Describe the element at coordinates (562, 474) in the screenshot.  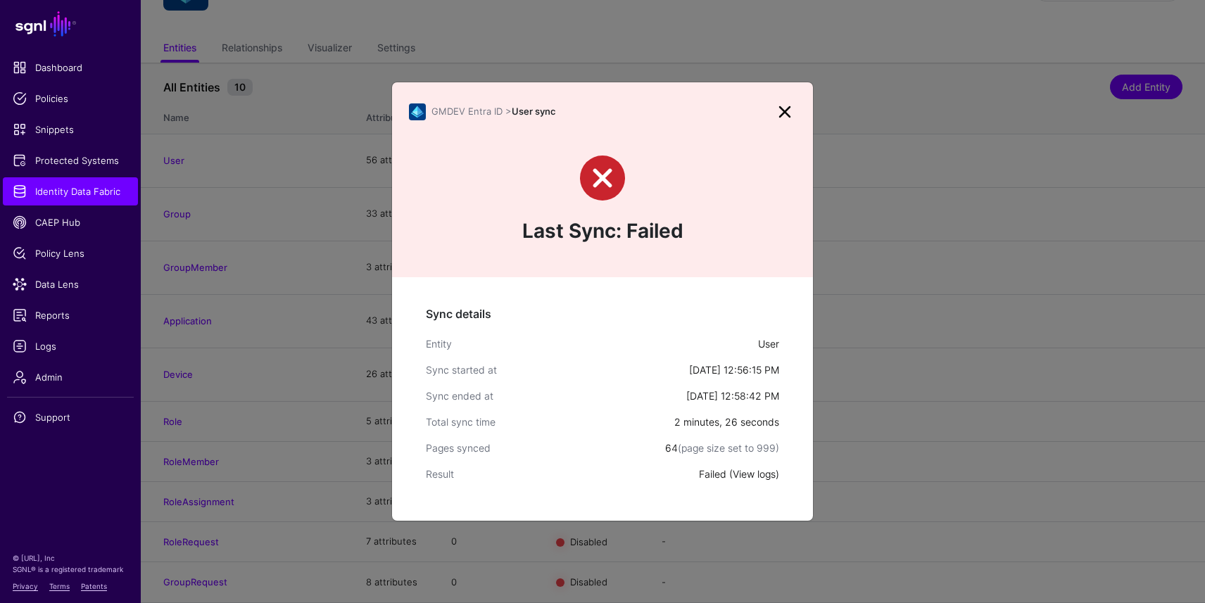
I see `div: Result` at that location.